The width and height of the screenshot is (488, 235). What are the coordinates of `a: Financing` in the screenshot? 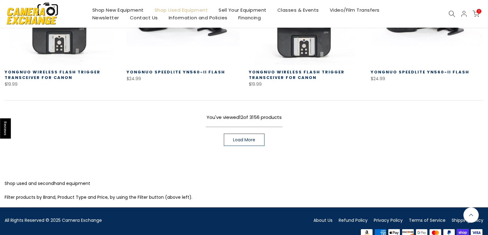 It's located at (249, 18).